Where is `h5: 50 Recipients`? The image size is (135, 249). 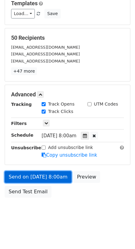 h5: 50 Recipients is located at coordinates (67, 38).